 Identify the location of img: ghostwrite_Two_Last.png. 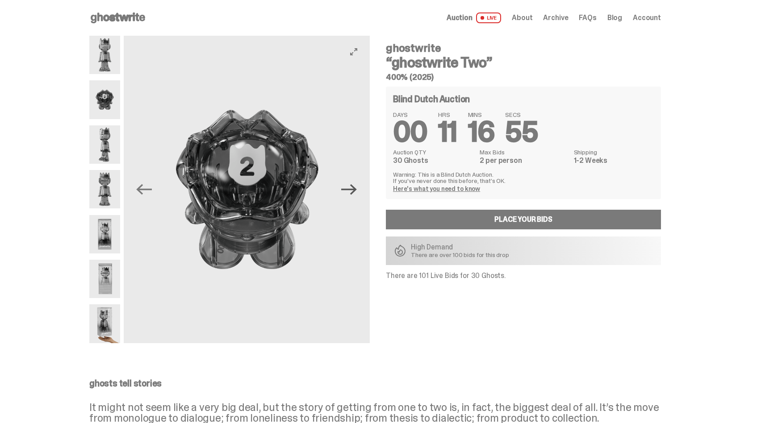
(105, 324).